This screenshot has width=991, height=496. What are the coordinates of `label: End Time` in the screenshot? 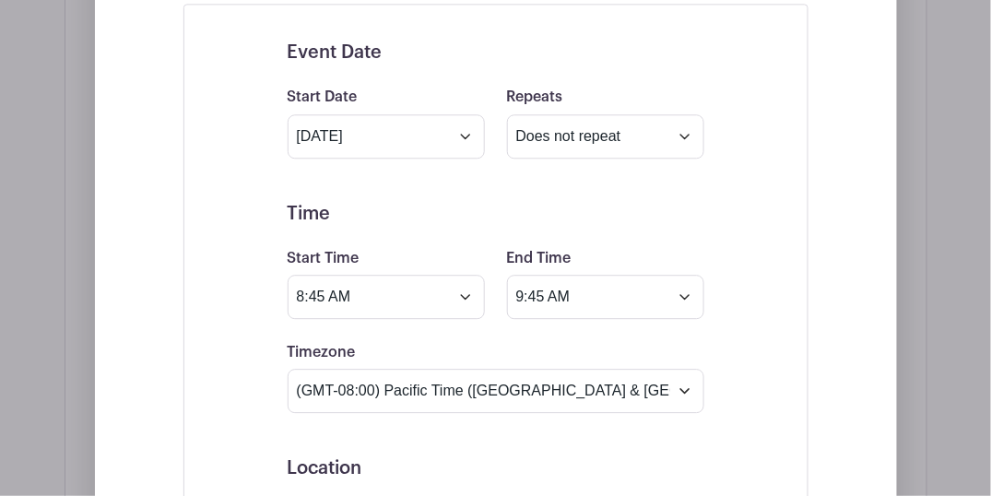 It's located at (539, 258).